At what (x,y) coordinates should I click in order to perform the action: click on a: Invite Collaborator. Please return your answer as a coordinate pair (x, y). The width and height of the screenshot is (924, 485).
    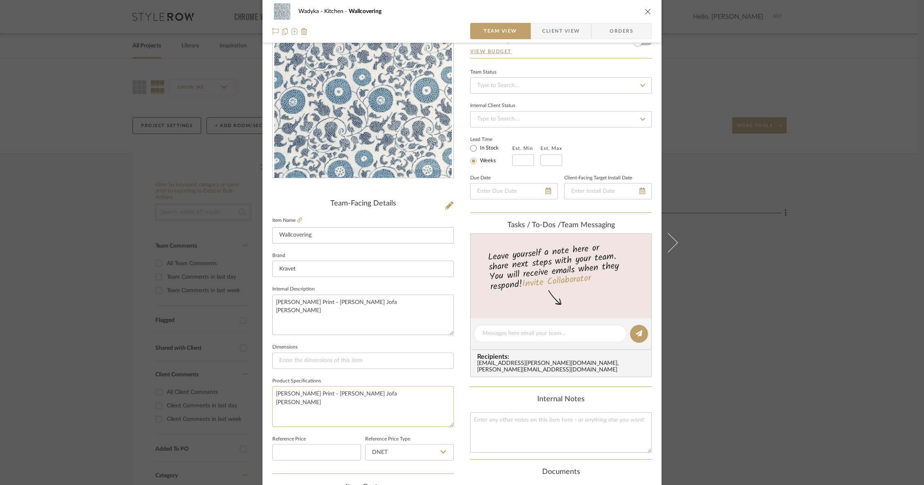
    Looking at the image, I should click on (556, 282).